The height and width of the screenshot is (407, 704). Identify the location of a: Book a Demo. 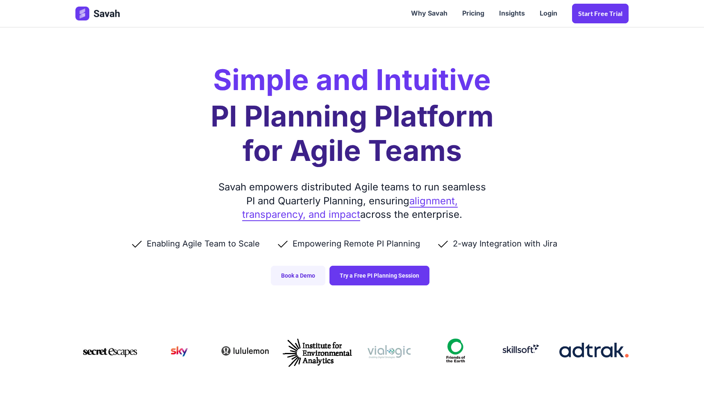
(298, 276).